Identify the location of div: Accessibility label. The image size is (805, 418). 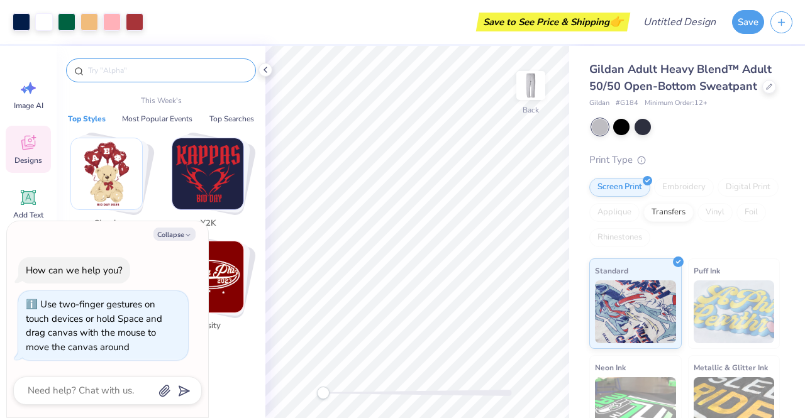
(323, 393).